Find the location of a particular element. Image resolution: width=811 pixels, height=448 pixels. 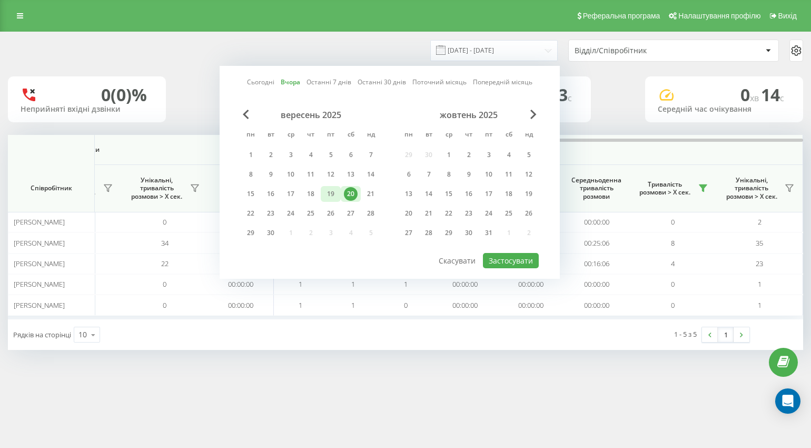

div: 25 is located at coordinates (311, 213).